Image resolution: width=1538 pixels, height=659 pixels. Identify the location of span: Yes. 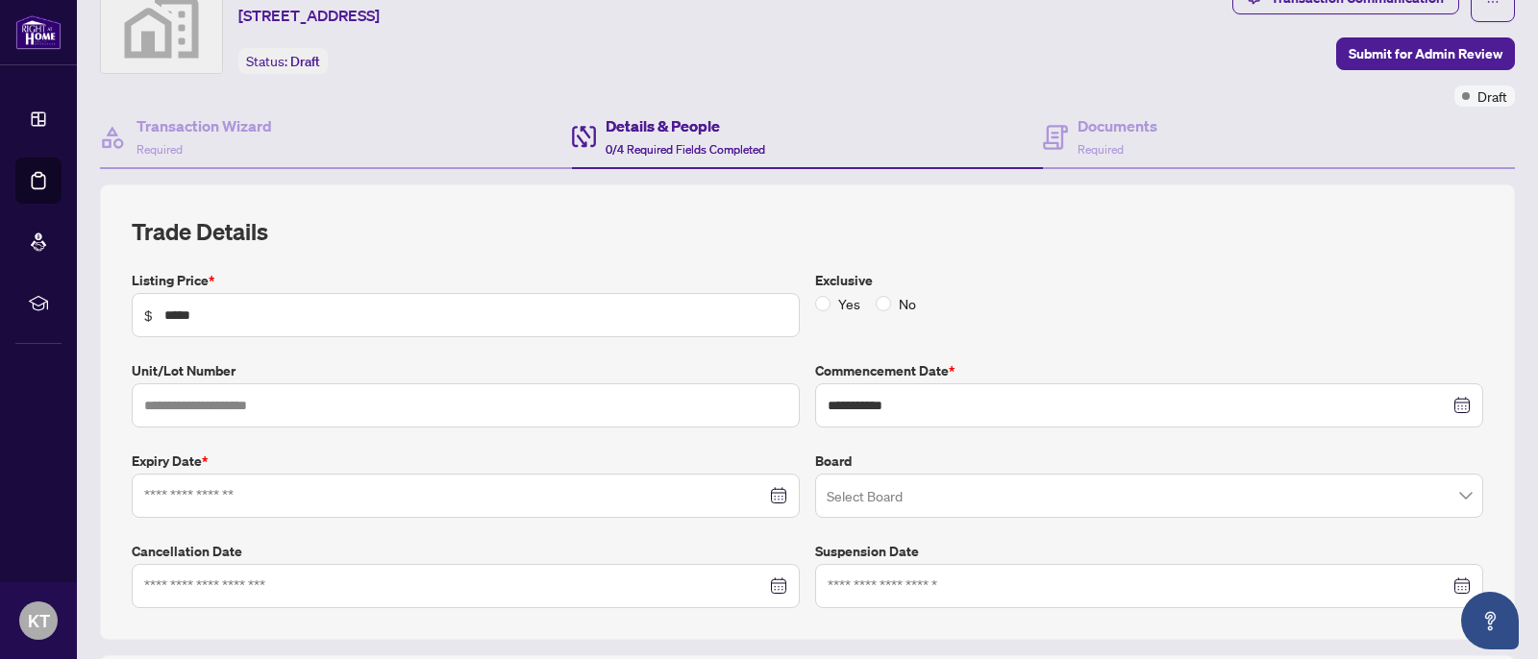
(849, 304).